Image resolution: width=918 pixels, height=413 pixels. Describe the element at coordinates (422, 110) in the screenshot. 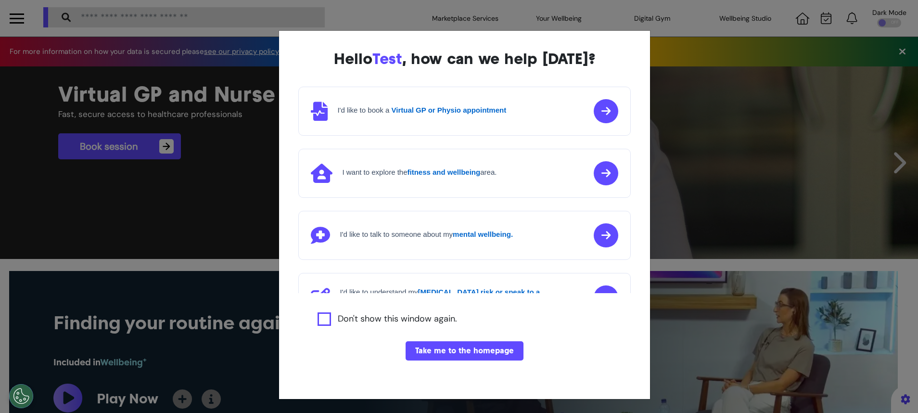

I see `h4: I'd like to book a` at that location.